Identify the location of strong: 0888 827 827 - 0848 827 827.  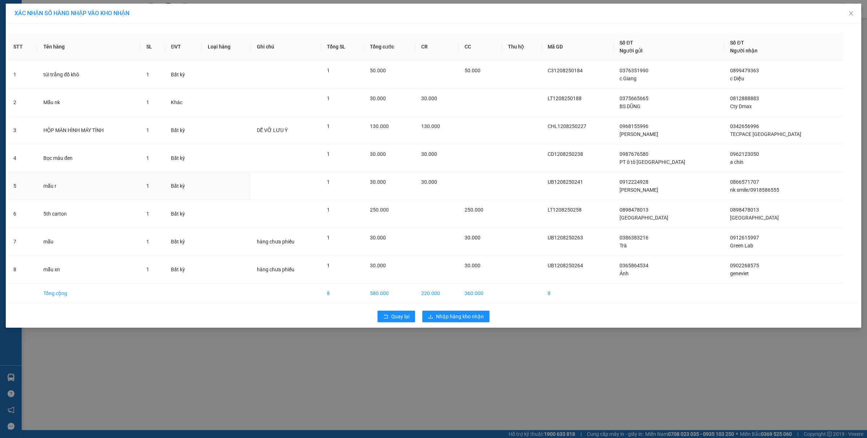
(46, 40).